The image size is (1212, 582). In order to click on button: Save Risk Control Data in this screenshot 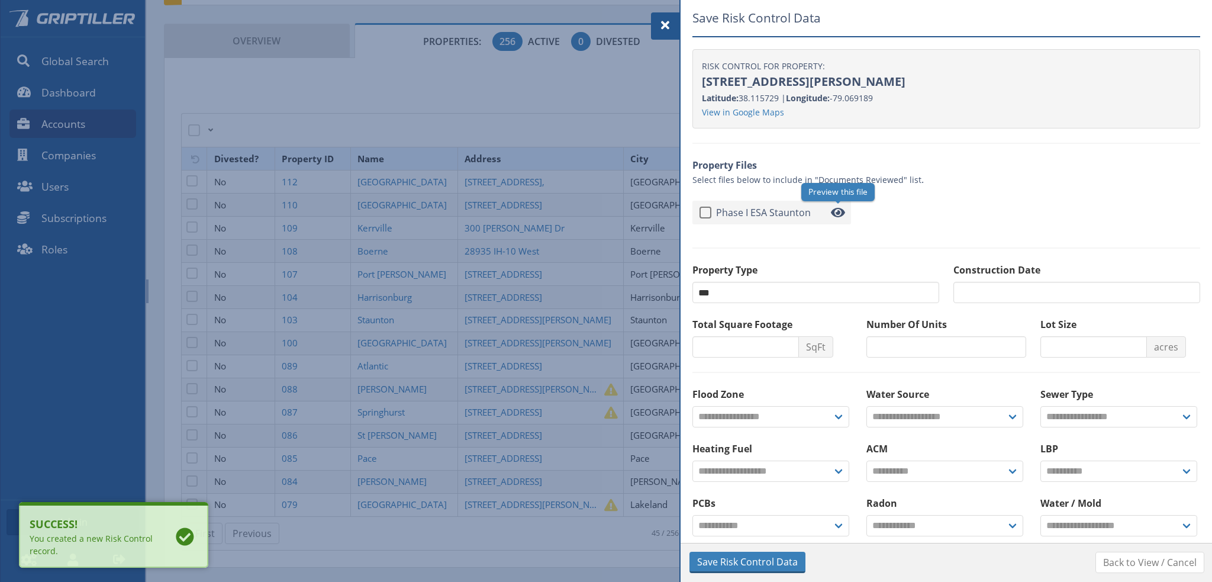, I will do `click(748, 562)`.